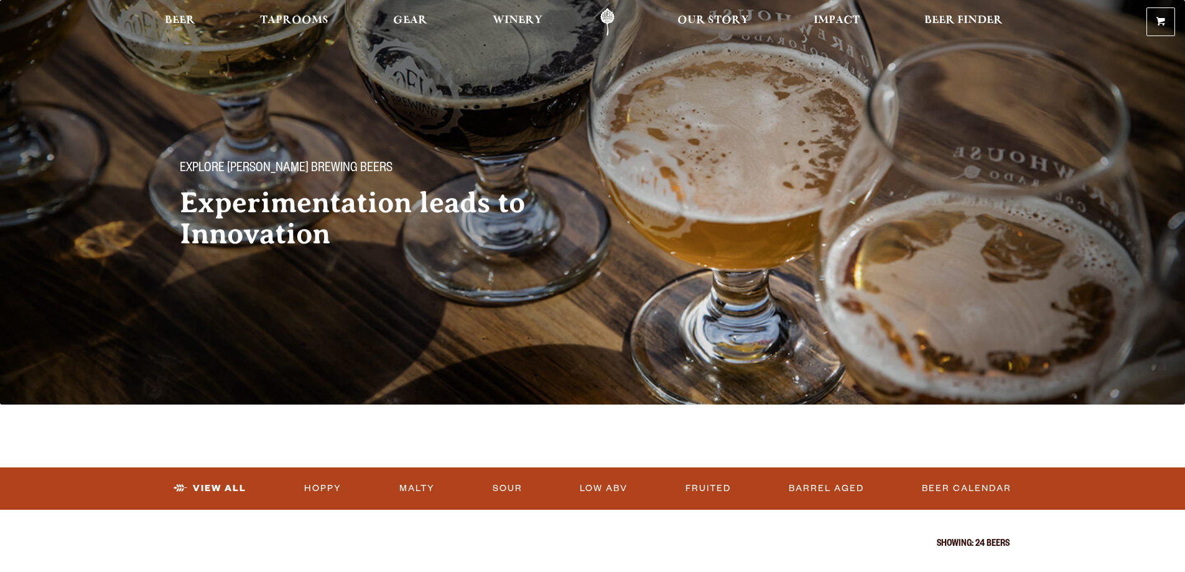 This screenshot has width=1185, height=572. I want to click on a: Taprooms, so click(294, 22).